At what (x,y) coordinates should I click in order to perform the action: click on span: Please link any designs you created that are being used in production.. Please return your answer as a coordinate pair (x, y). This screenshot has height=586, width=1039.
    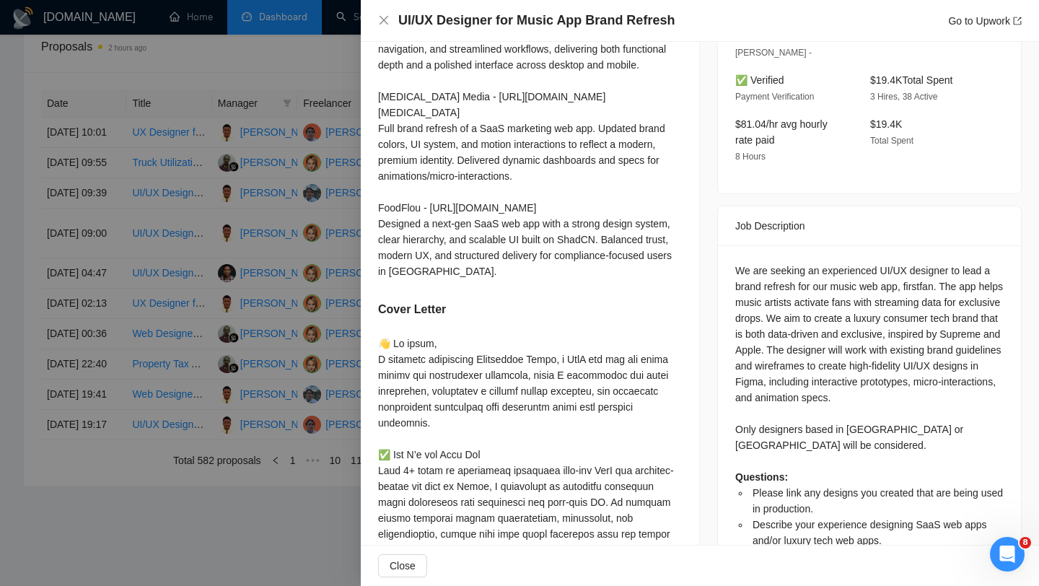
    Looking at the image, I should click on (878, 501).